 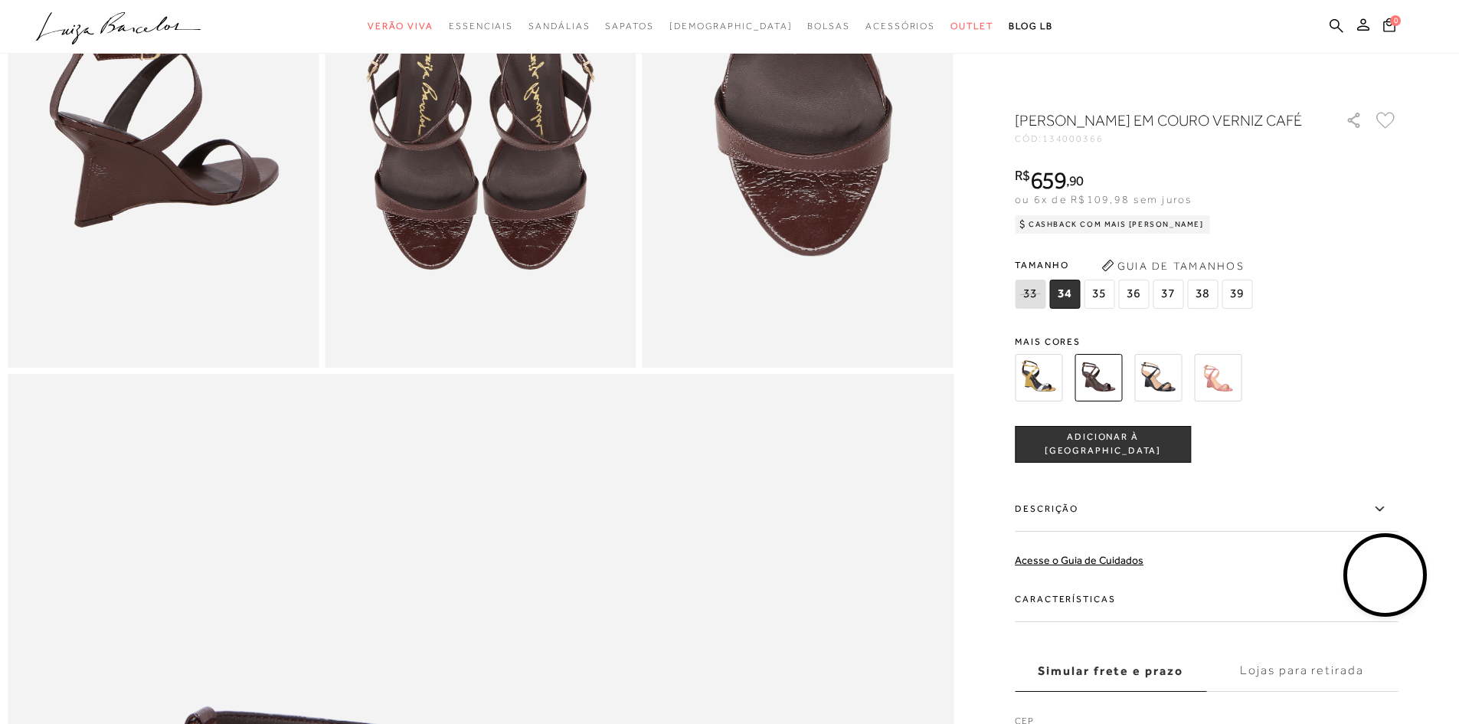 I want to click on span: 37, so click(x=1168, y=294).